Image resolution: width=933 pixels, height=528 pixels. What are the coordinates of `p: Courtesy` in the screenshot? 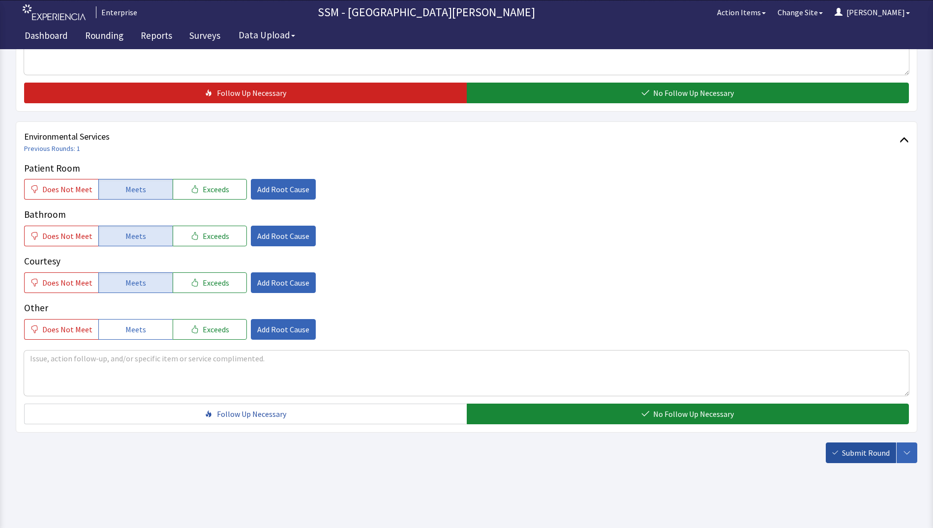 It's located at (466, 261).